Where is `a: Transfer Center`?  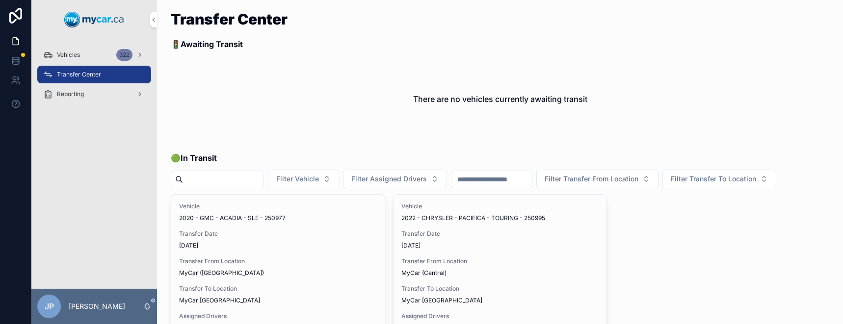 a: Transfer Center is located at coordinates (94, 75).